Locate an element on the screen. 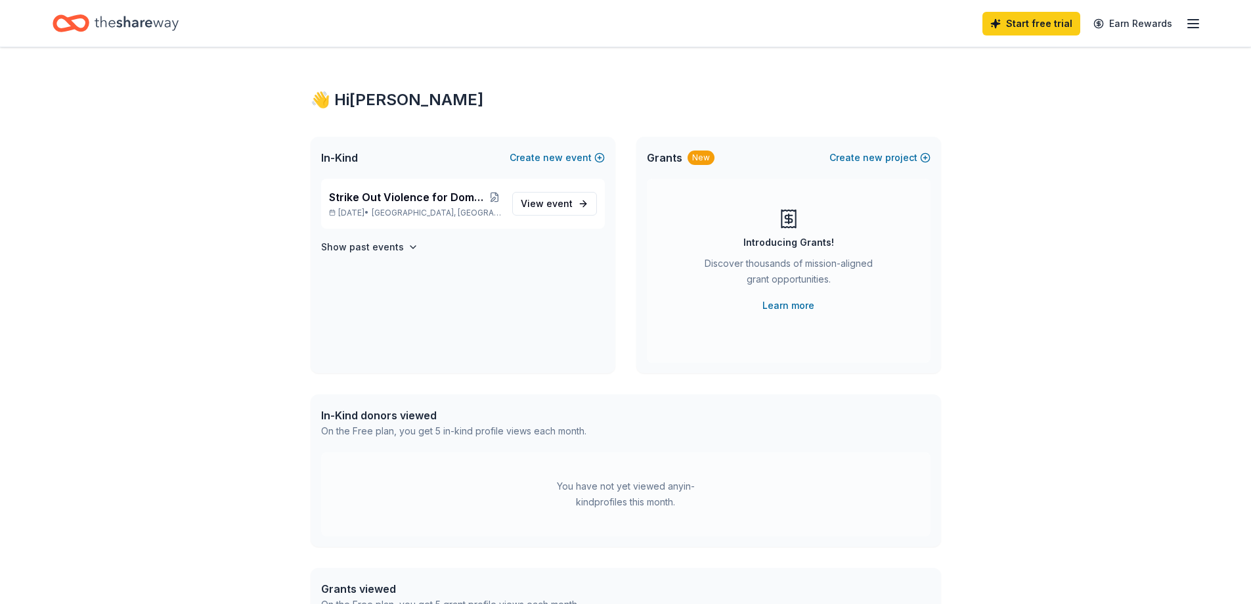  button: Createnewevent is located at coordinates (557, 158).